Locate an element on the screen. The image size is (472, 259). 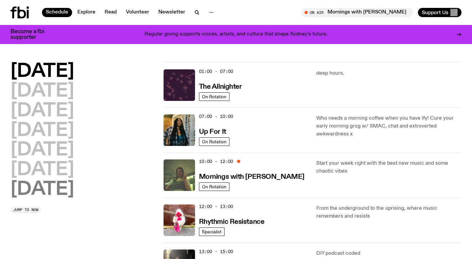
button: Jump to now is located at coordinates (26, 210).